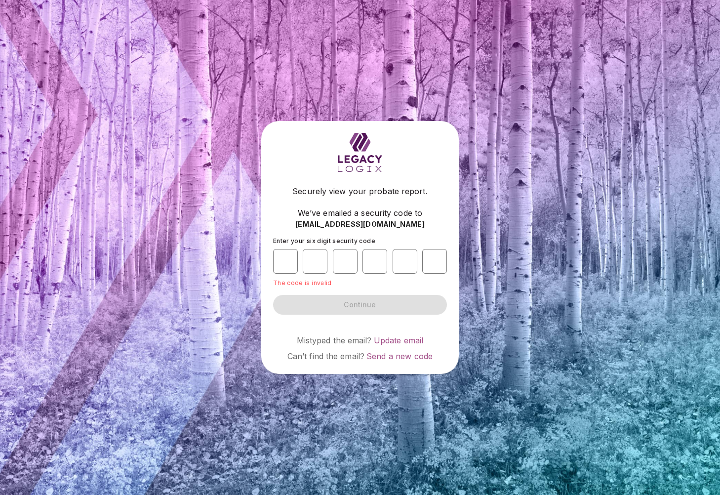 The width and height of the screenshot is (720, 495). I want to click on a: Send a new code, so click(399, 356).